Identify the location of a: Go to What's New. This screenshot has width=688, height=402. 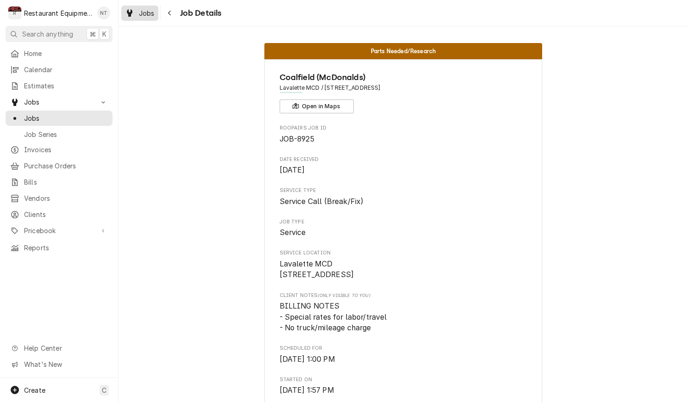
(59, 365).